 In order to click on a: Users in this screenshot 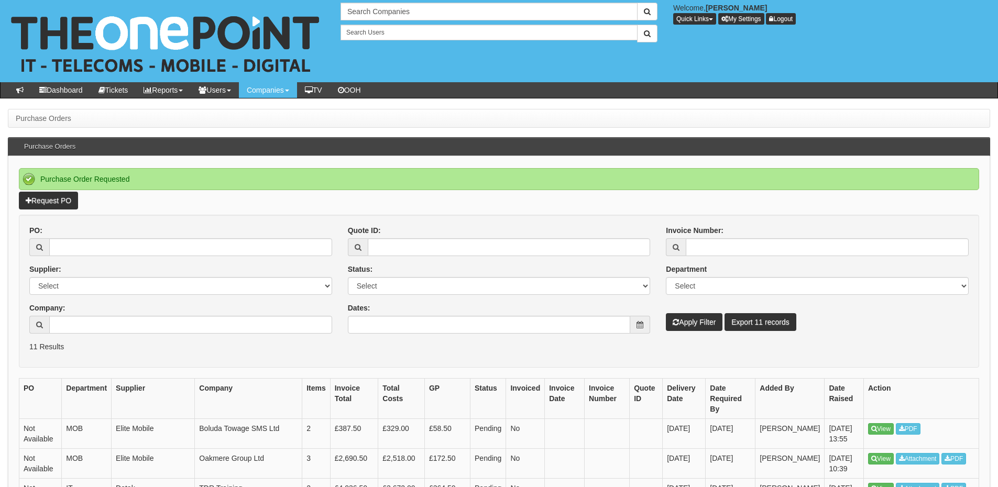, I will do `click(215, 90)`.